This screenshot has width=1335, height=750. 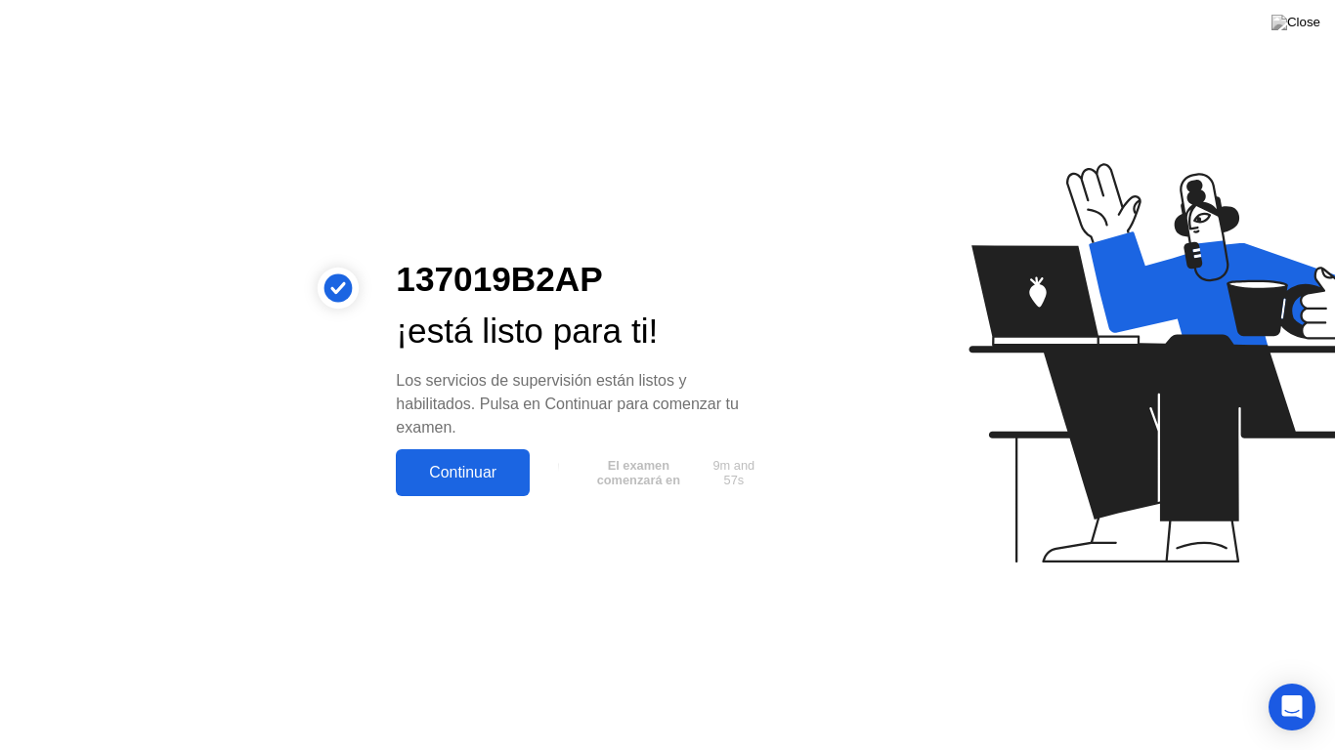 What do you see at coordinates (1292, 707) in the screenshot?
I see `div: Open Intercom Messenger` at bounding box center [1292, 707].